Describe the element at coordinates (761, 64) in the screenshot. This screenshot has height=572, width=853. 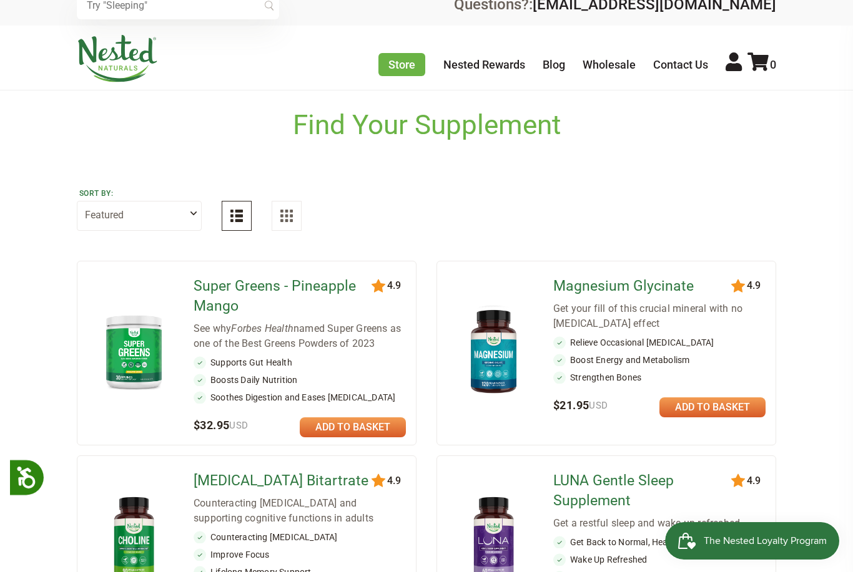
I see `a: 0` at that location.